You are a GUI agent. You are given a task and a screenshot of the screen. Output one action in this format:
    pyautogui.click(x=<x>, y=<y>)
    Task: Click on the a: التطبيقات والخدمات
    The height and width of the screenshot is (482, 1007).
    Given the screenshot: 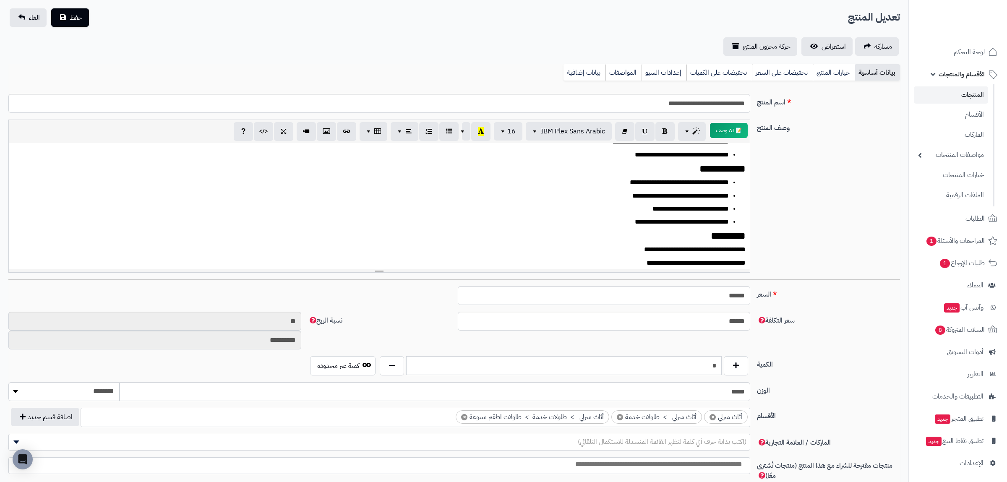 What is the action you would take?
    pyautogui.click(x=958, y=397)
    